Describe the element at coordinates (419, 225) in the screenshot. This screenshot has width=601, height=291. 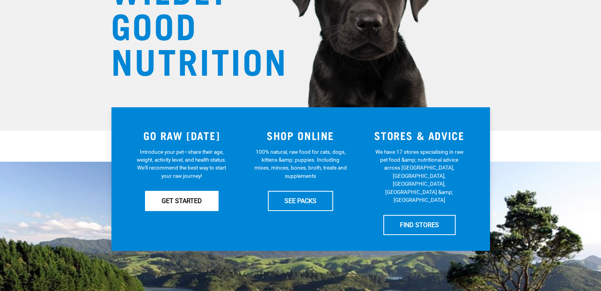
I see `a: FIND STORES` at that location.